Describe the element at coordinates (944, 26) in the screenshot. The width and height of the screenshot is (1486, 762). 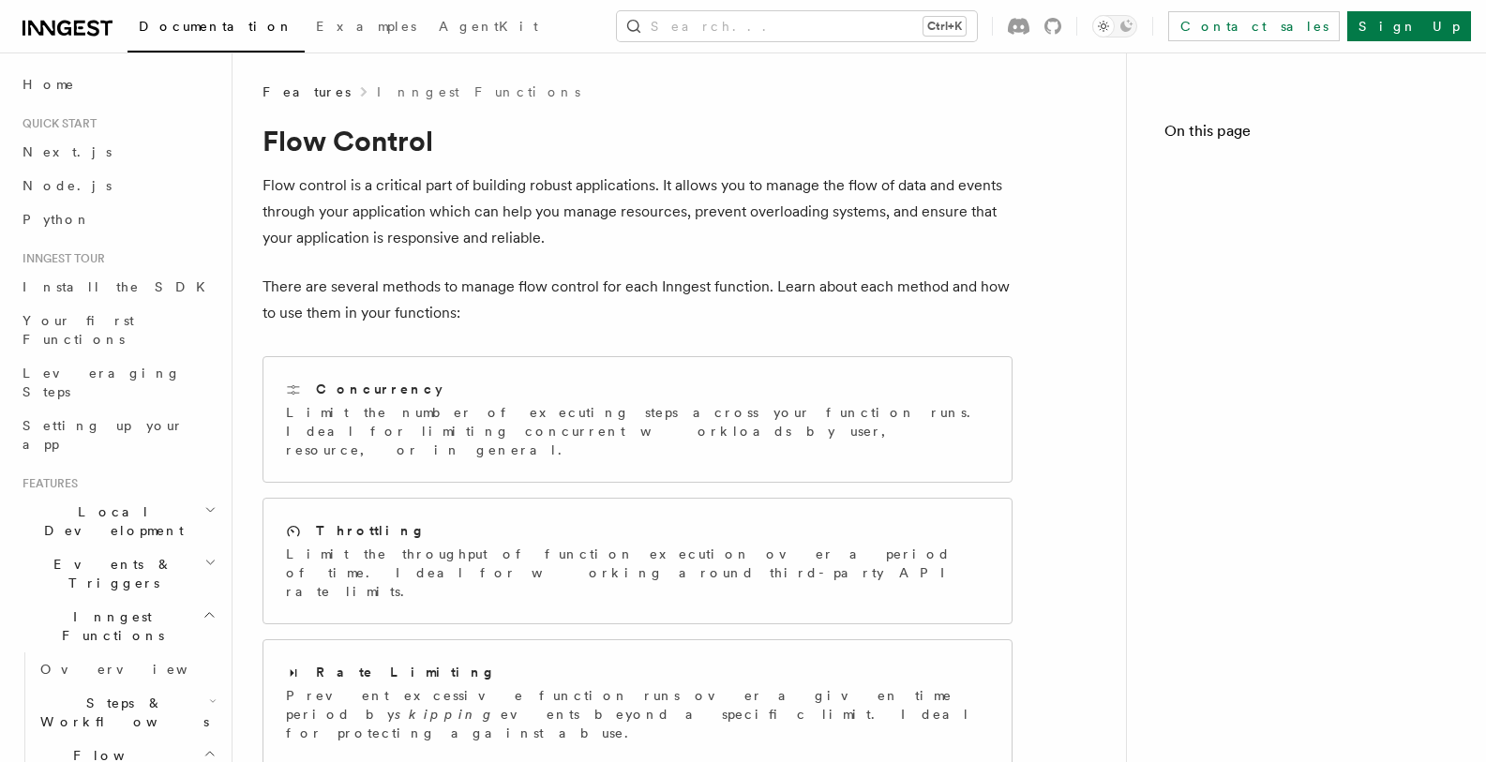
I see `kbd: Ctrl+K` at that location.